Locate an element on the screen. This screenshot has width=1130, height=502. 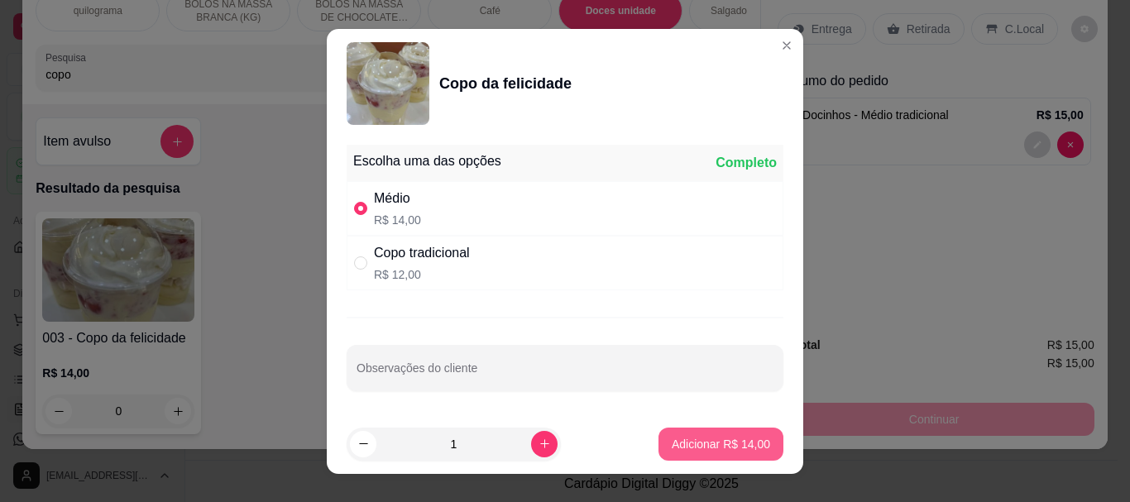
div: Escolha uma das opções is located at coordinates (427, 161).